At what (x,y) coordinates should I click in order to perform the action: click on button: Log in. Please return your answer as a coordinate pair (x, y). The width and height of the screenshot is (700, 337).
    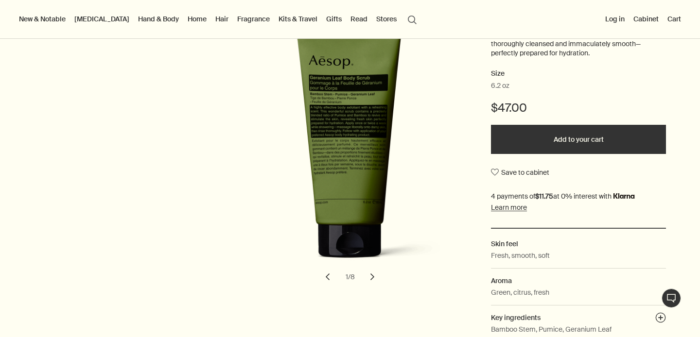
    Looking at the image, I should click on (615, 19).